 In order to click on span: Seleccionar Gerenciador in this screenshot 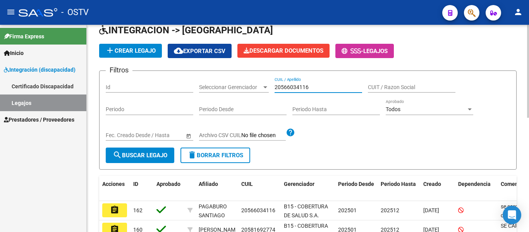, I will do `click(230, 87)`.